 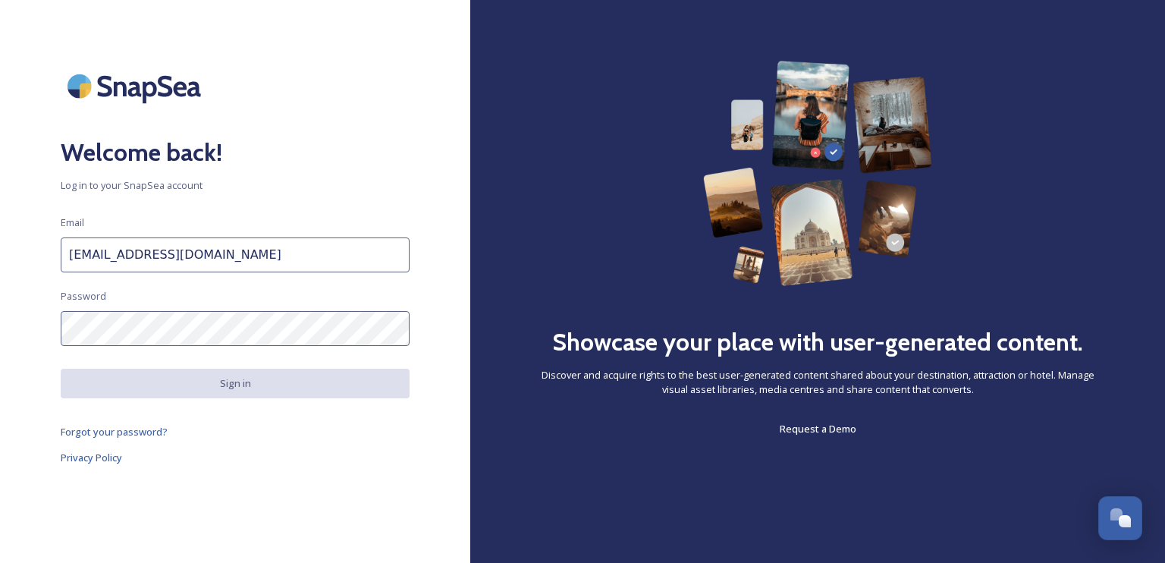 What do you see at coordinates (1120, 518) in the screenshot?
I see `button: Open Chat` at bounding box center [1120, 518].